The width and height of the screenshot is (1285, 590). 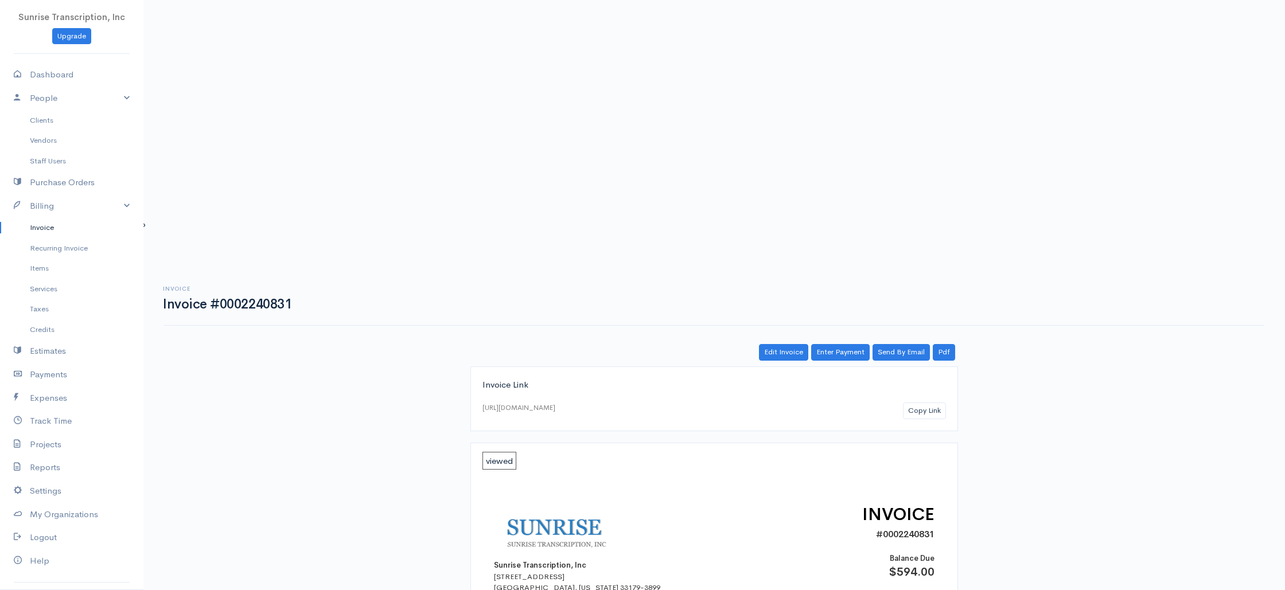 I want to click on span: INVOICE, so click(x=898, y=514).